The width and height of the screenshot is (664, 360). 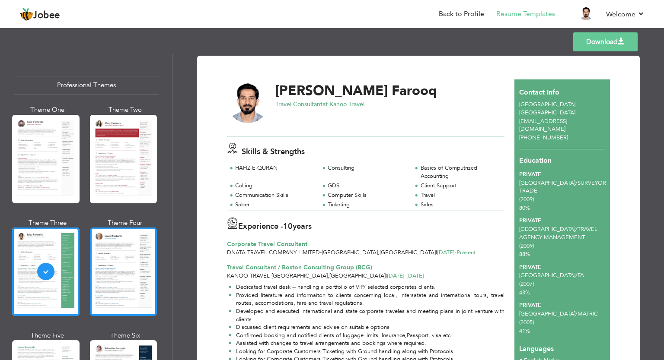 I want to click on span: Languages, so click(x=536, y=346).